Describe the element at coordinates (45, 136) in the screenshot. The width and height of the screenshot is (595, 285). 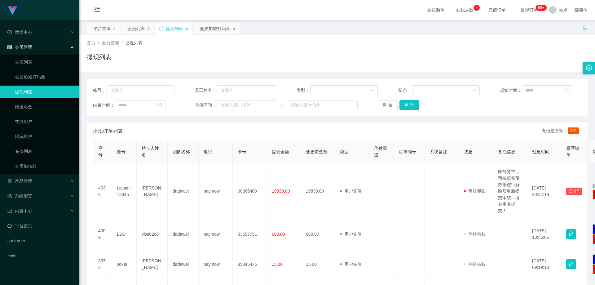
I see `a: 陪玩用户` at that location.